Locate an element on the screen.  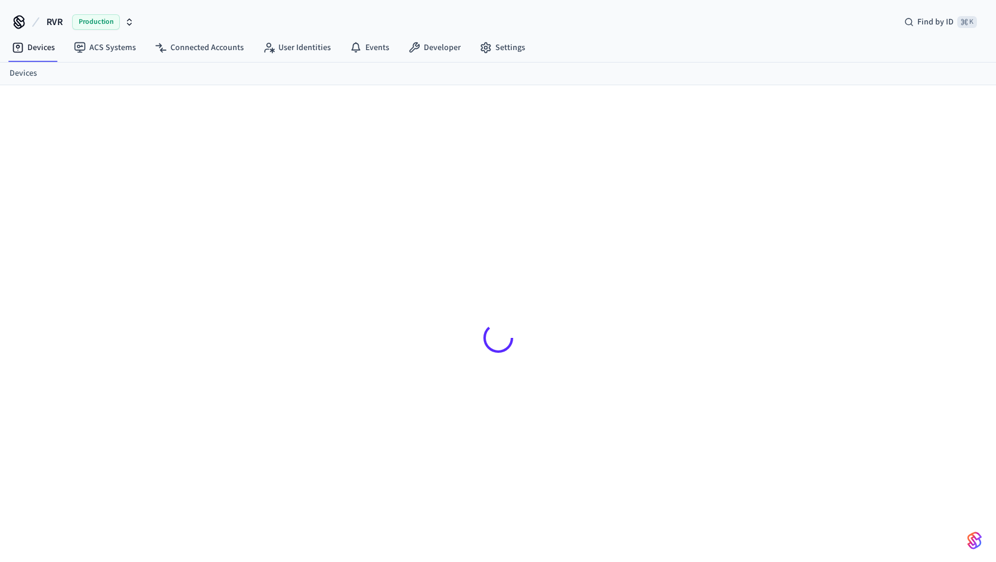
span: Production is located at coordinates (96, 22).